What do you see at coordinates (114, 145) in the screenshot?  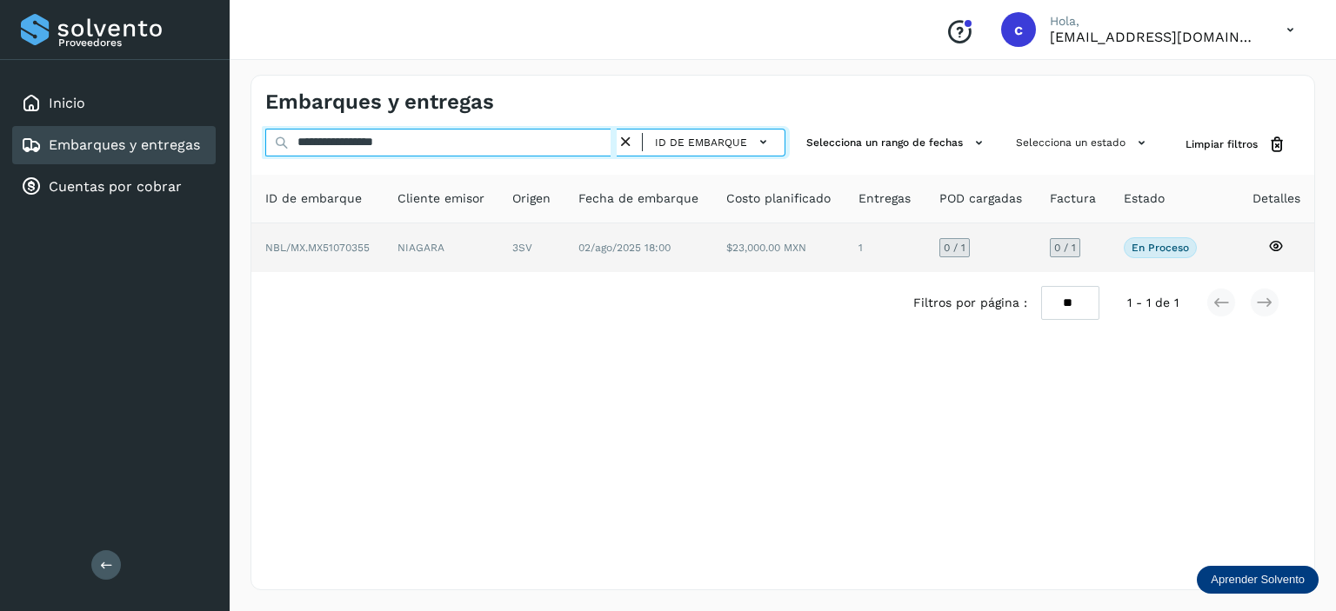 I see `div: Embarques y entregas` at bounding box center [114, 145].